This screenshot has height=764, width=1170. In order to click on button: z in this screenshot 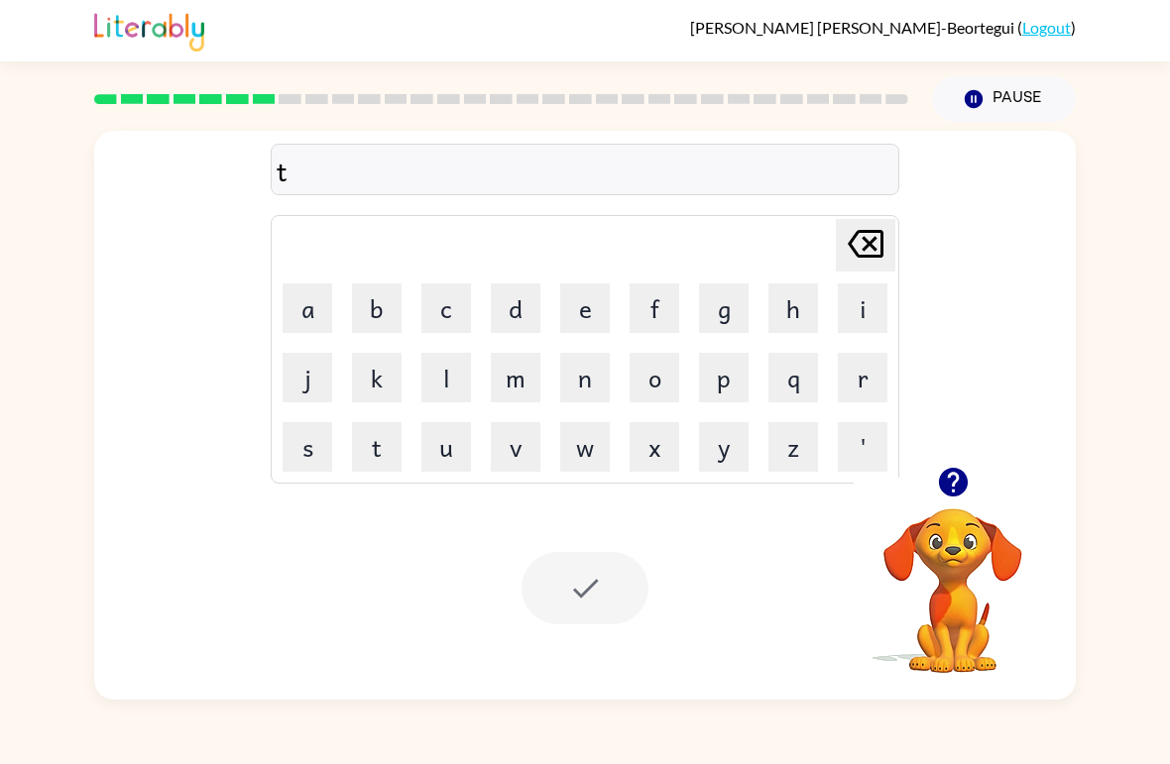, I will do `click(793, 447)`.